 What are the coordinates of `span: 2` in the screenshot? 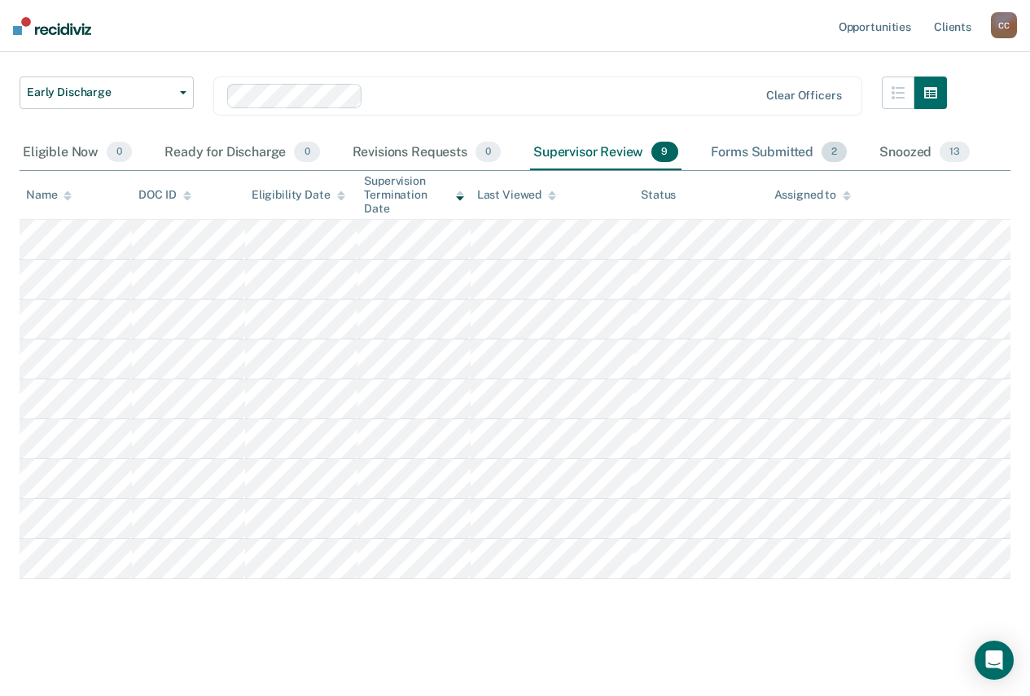 It's located at (834, 152).